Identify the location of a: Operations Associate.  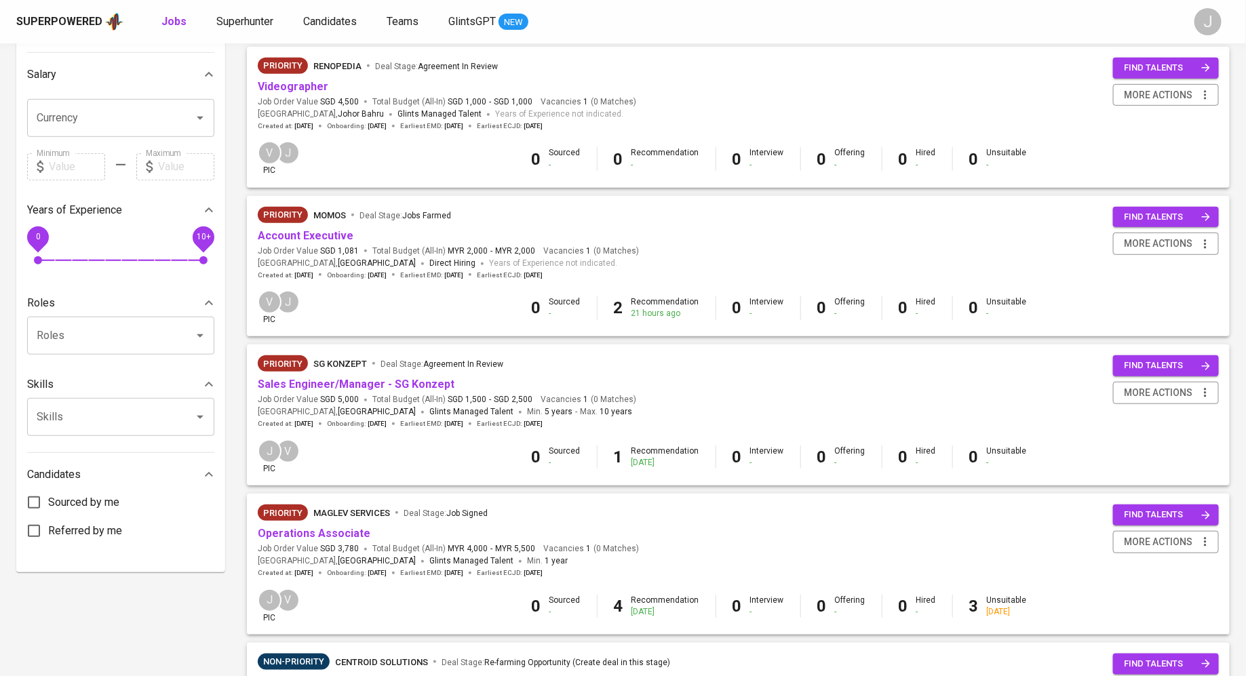
(314, 533).